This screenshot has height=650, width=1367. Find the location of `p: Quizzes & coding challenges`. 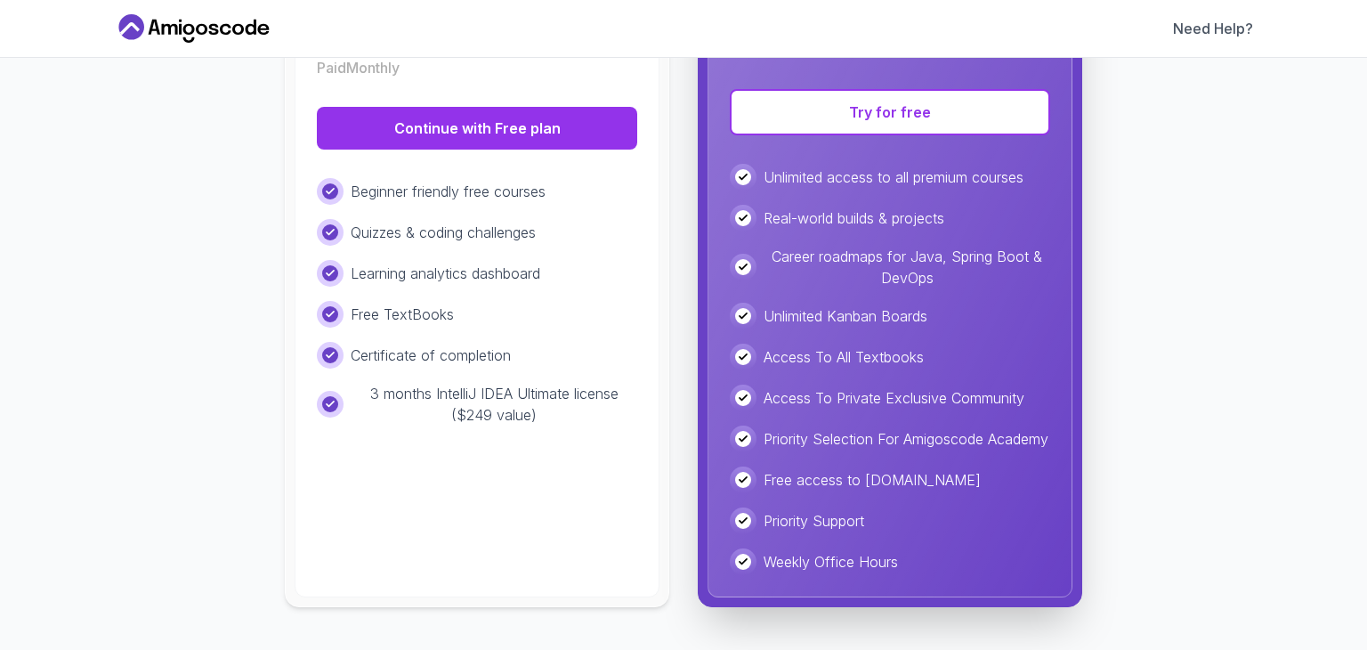

p: Quizzes & coding challenges is located at coordinates (443, 232).